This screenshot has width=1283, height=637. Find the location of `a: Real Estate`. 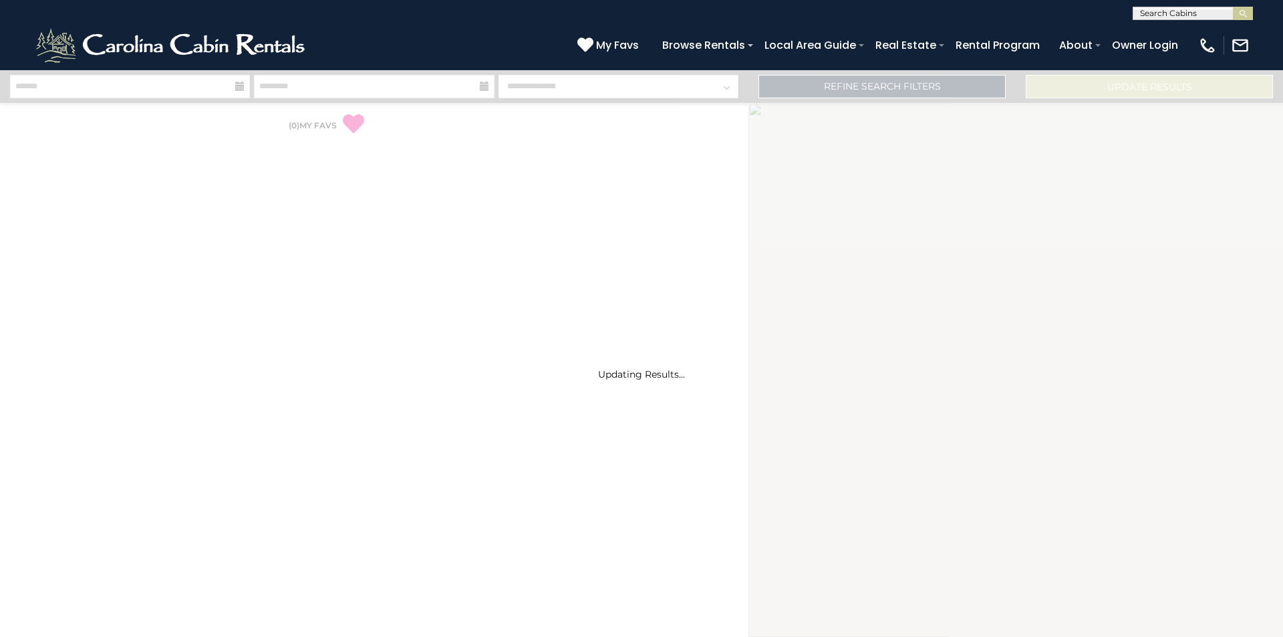

a: Real Estate is located at coordinates (906, 45).